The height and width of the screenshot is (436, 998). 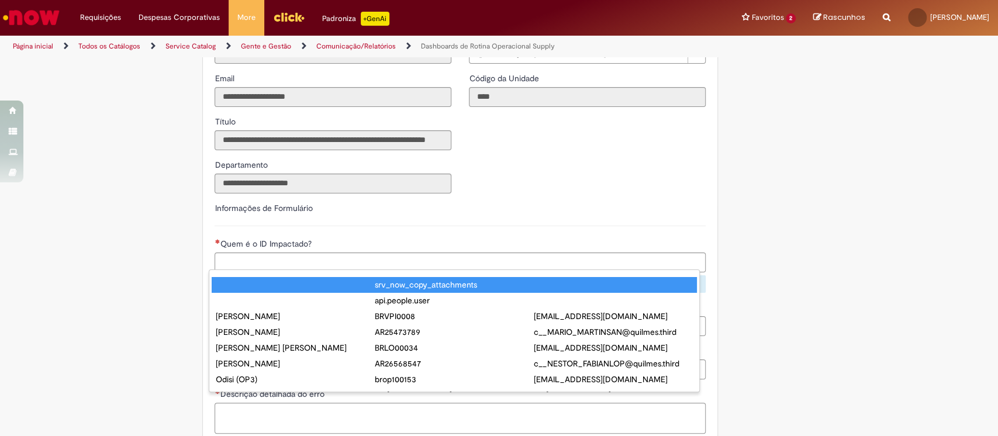 I want to click on ul: Quem é o ID Impactado?, so click(x=454, y=333).